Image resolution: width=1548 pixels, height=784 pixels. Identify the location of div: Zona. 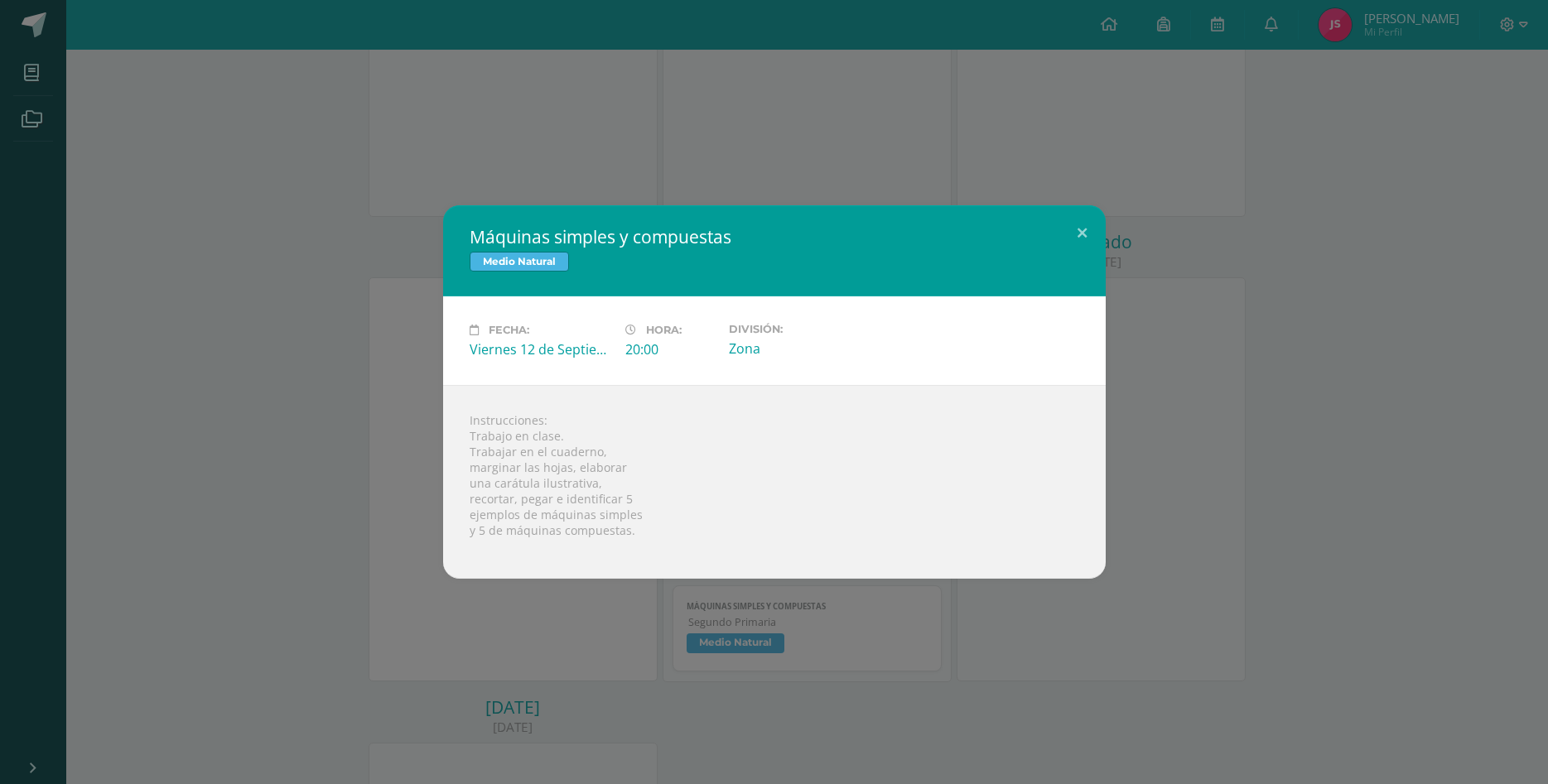
(800, 349).